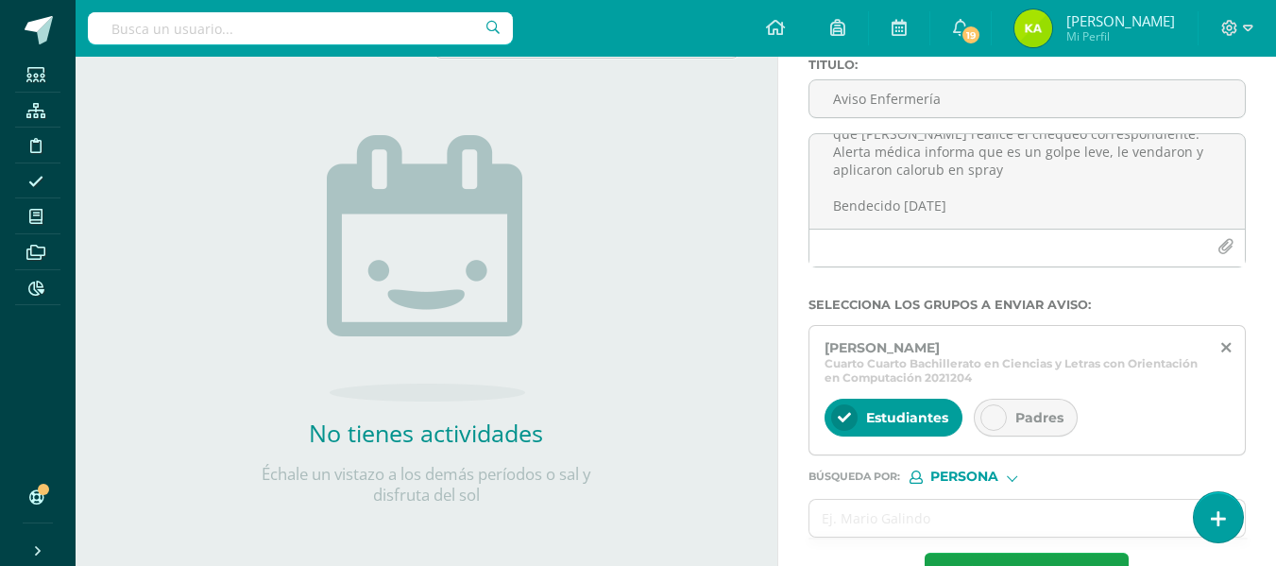  I want to click on input: Titulo, so click(1027, 98).